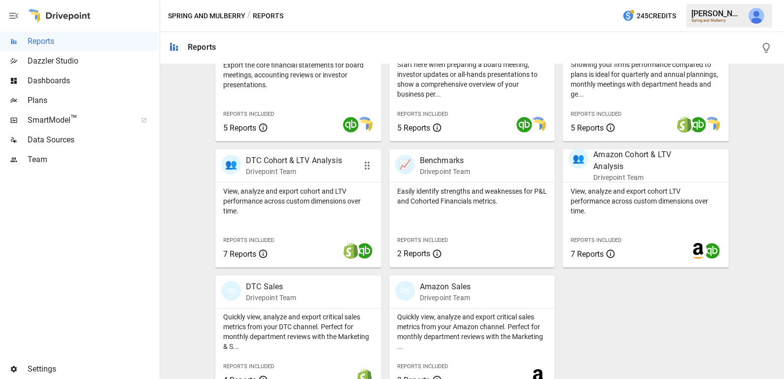 The height and width of the screenshot is (379, 784). Describe the element at coordinates (79, 120) in the screenshot. I see `span: SmartModel` at that location.